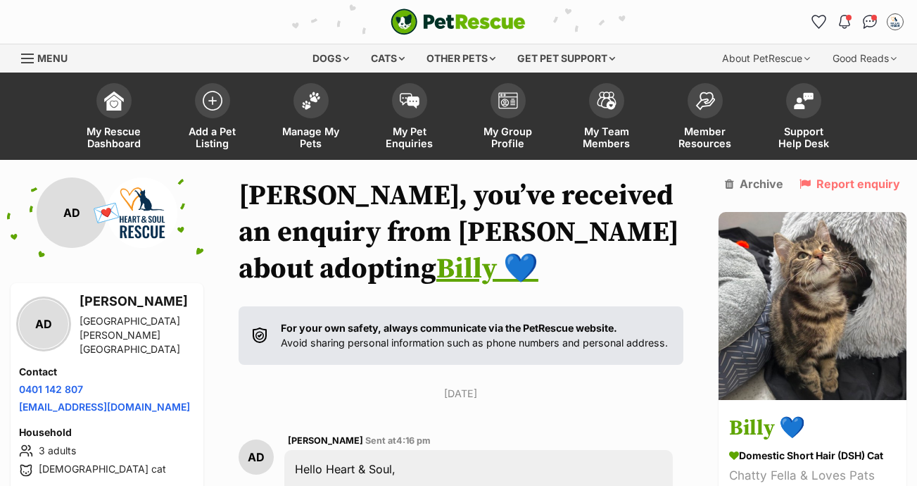 Image resolution: width=917 pixels, height=486 pixels. I want to click on a: My Team Members, so click(607, 118).